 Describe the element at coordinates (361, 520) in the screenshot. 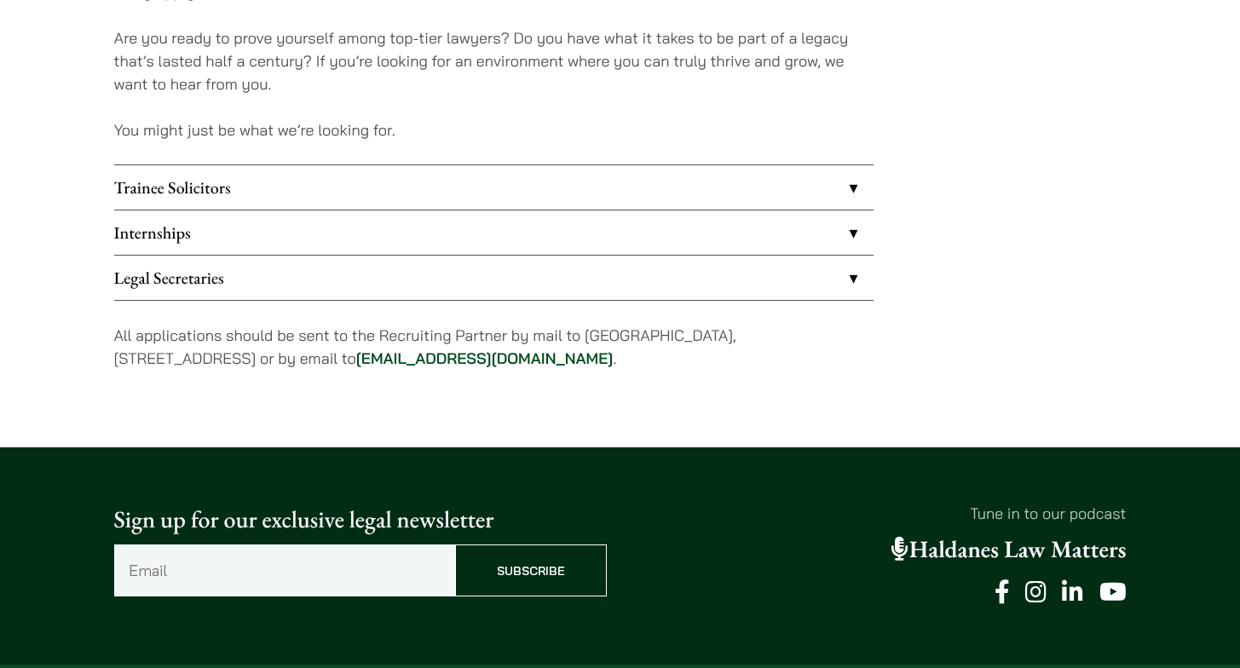

I see `p: Sign up for our exclusive legal newsletter` at that location.